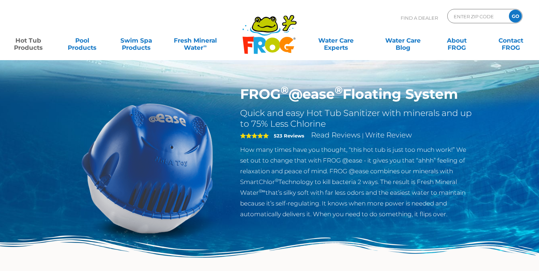 The image size is (539, 271). I want to click on a: PoolProducts, so click(82, 41).